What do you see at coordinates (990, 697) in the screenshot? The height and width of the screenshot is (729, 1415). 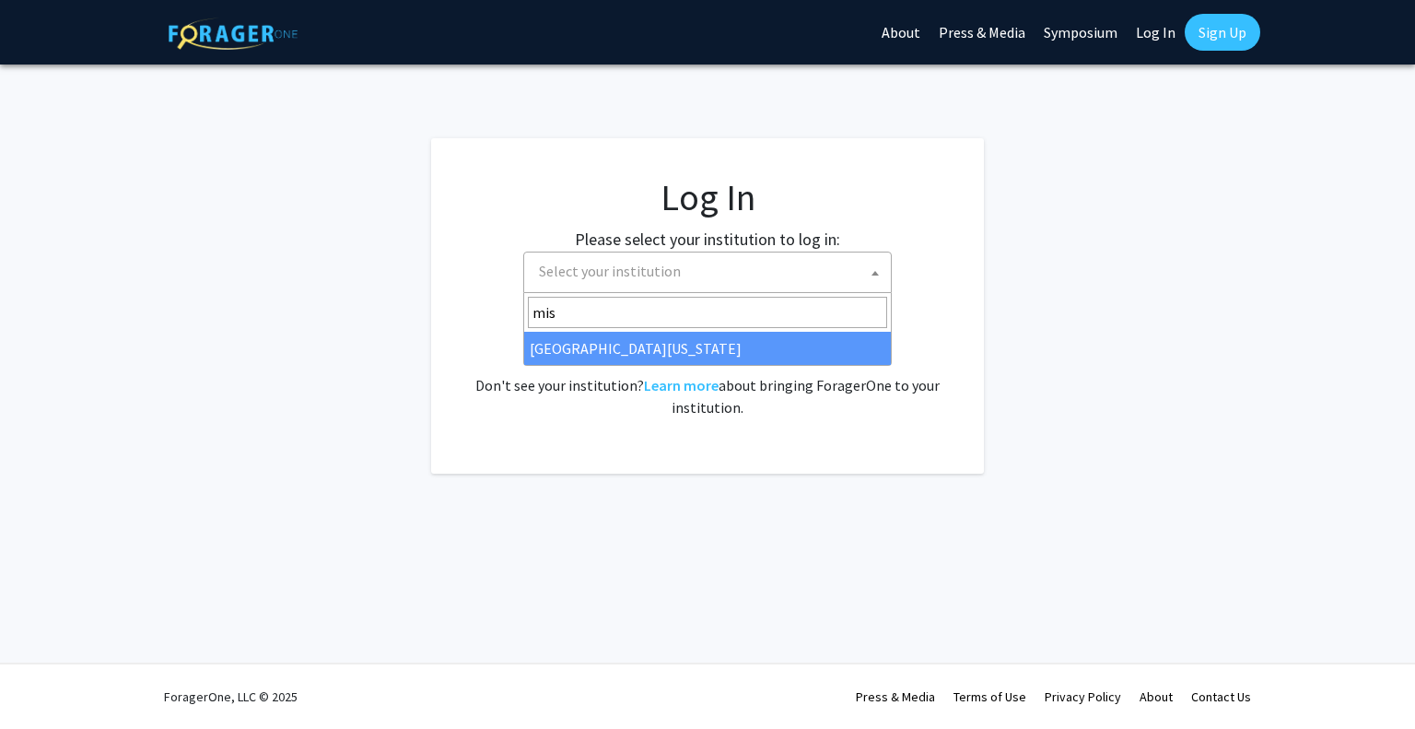 I see `a: Terms of Use` at bounding box center [990, 697].